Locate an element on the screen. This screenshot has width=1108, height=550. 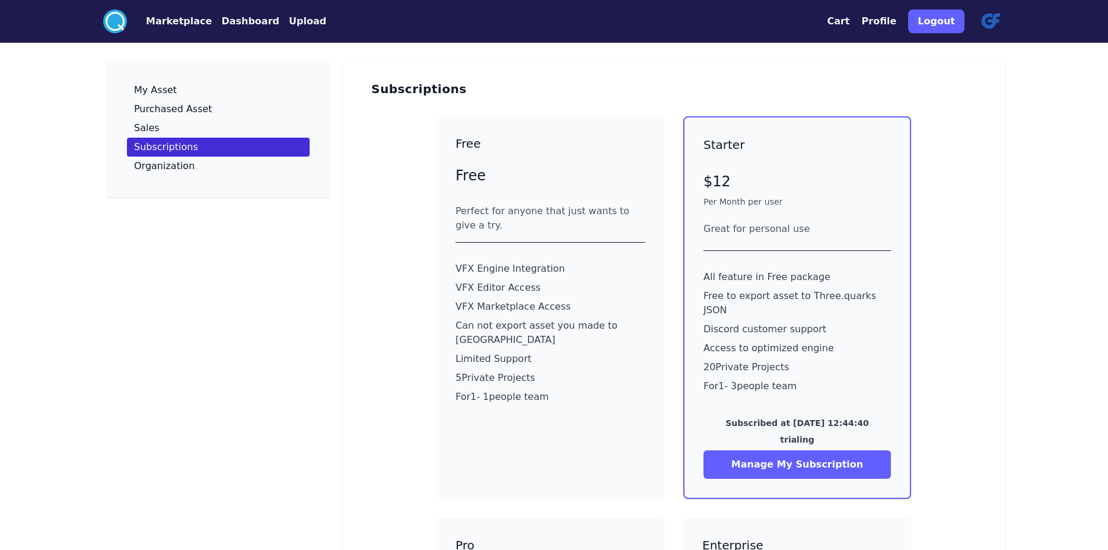
p: Sales is located at coordinates (147, 128).